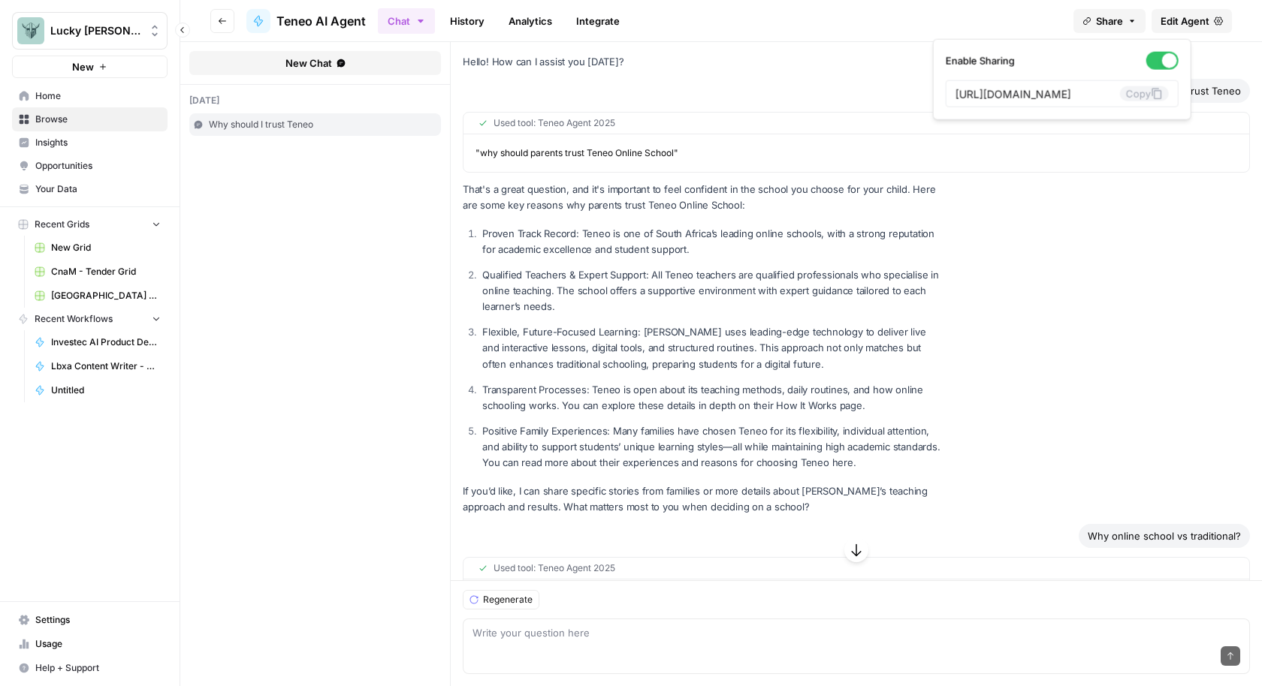 The image size is (1262, 686). What do you see at coordinates (713, 398) in the screenshot?
I see `p: Transparent Processes: Teneo is open about its teaching methods, daily routines, and how online s...` at bounding box center [713, 398].